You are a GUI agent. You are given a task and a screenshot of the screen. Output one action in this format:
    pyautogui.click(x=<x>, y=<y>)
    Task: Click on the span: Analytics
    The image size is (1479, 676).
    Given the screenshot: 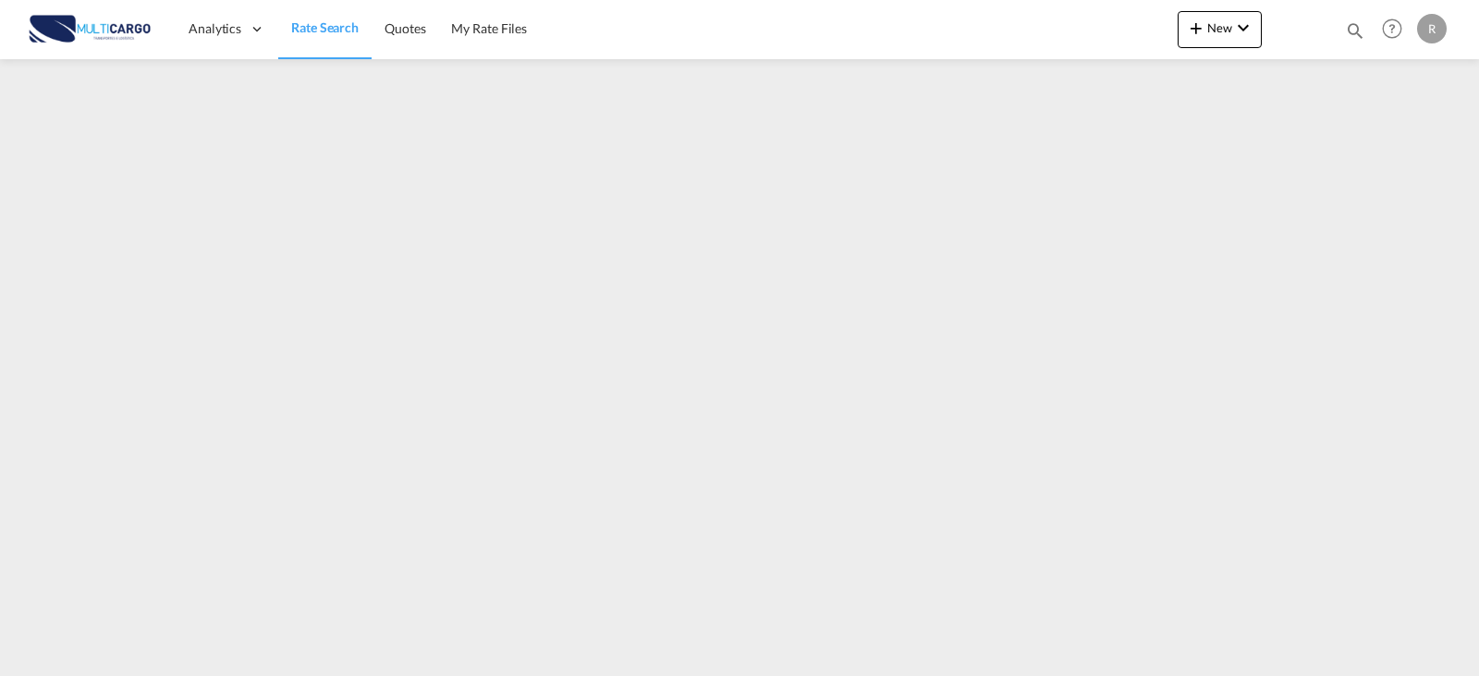 What is the action you would take?
    pyautogui.click(x=214, y=29)
    